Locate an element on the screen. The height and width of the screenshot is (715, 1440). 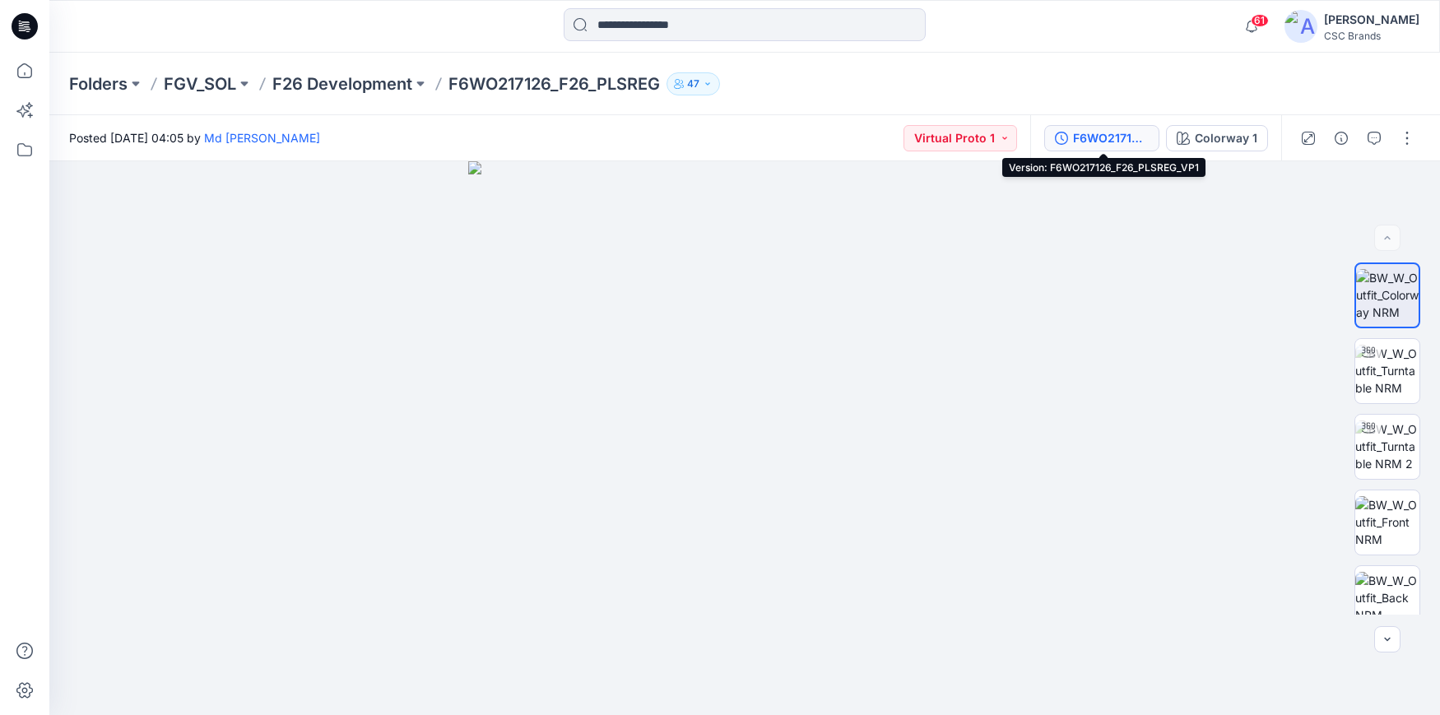
a: FGV_SOL is located at coordinates (200, 84).